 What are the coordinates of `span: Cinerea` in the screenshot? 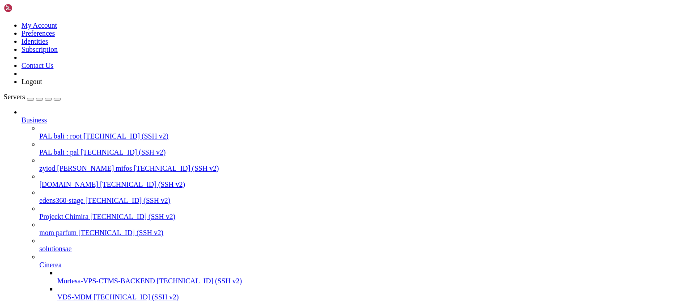 It's located at (51, 265).